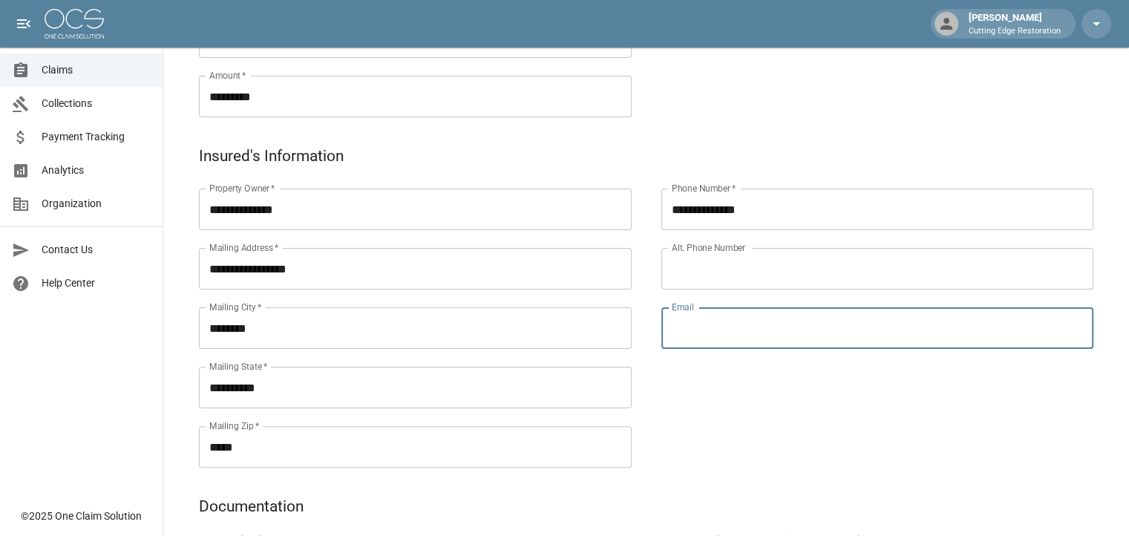  Describe the element at coordinates (704, 188) in the screenshot. I see `label: Phone Number` at that location.